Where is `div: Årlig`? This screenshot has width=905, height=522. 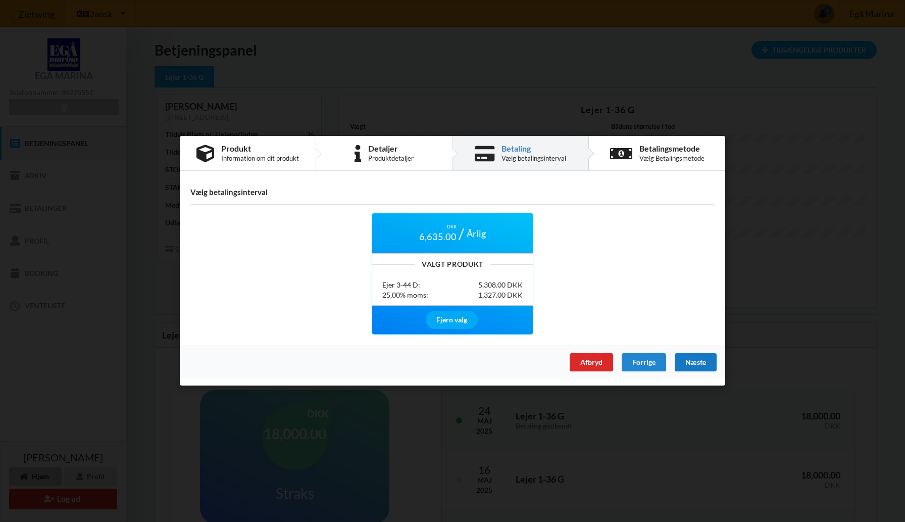 div: Årlig is located at coordinates (476, 234).